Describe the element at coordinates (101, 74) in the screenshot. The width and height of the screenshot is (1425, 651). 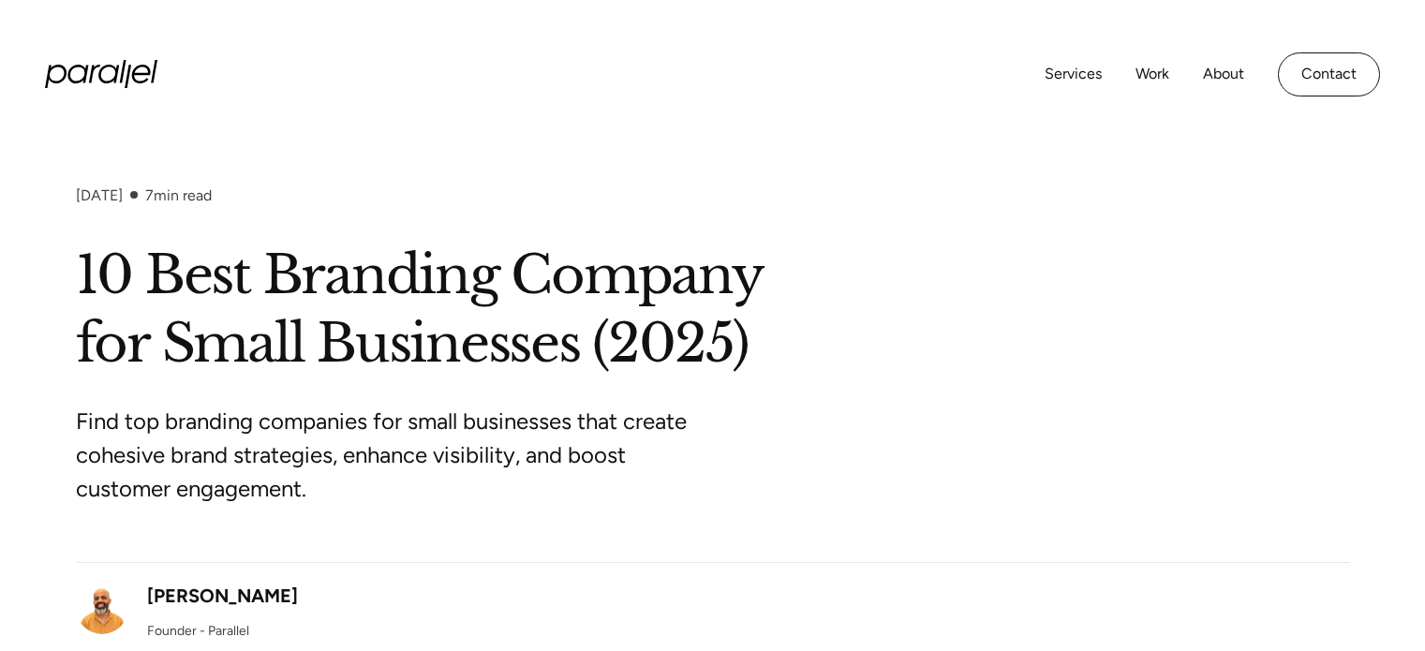
I see `a: home` at that location.